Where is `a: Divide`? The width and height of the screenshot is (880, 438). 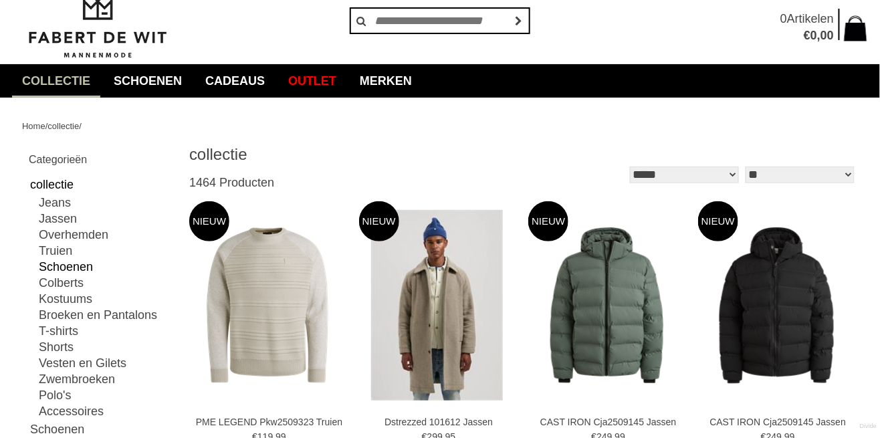
a: Divide is located at coordinates (868, 426).